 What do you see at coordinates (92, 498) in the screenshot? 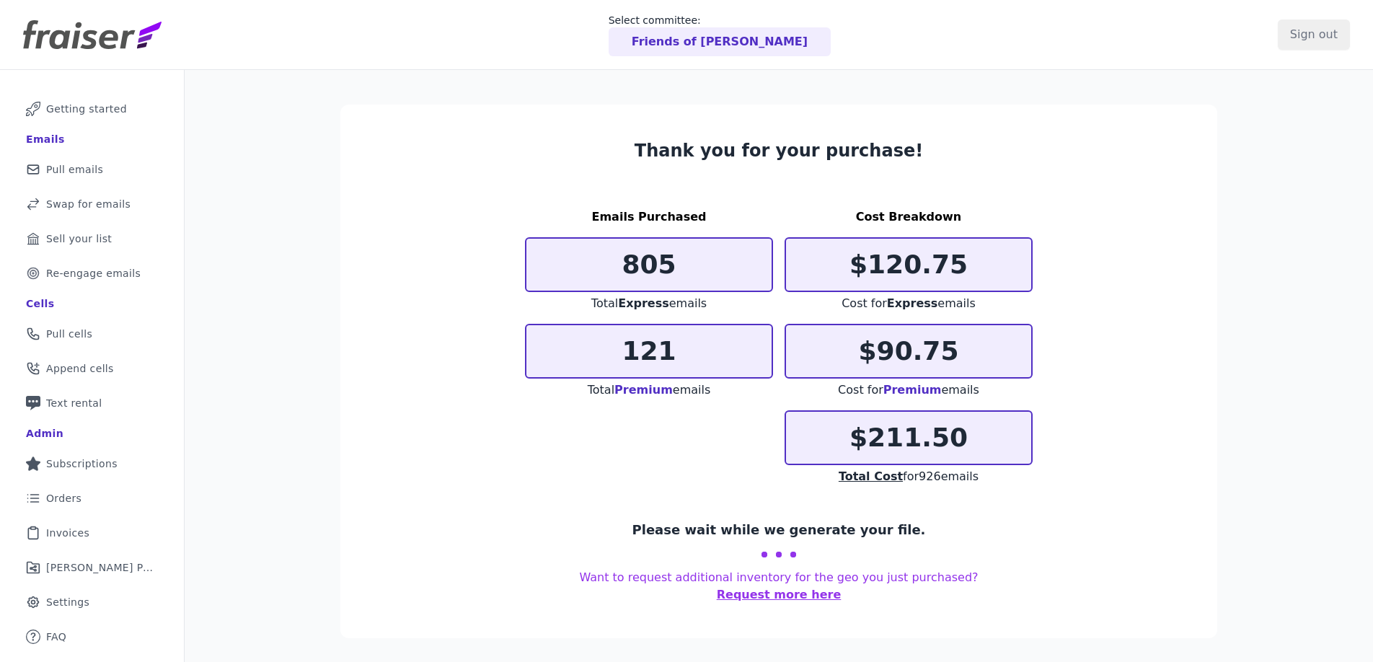
I see `a: Orders` at bounding box center [92, 498].